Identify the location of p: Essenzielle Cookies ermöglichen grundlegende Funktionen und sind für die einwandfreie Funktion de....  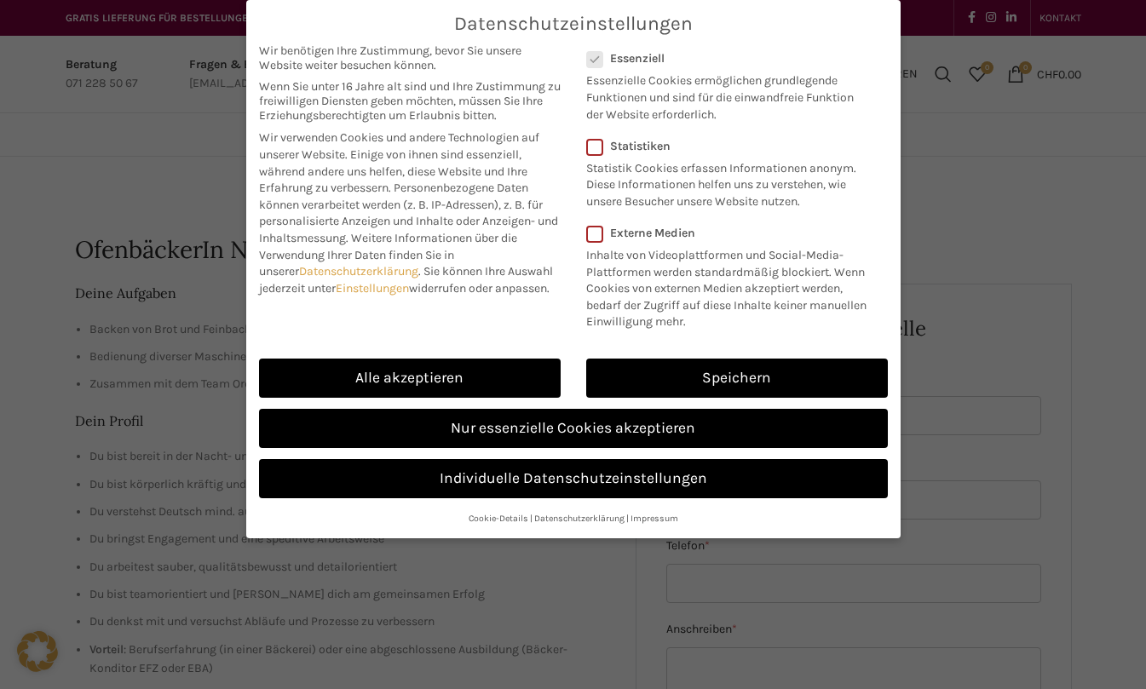
(726, 94).